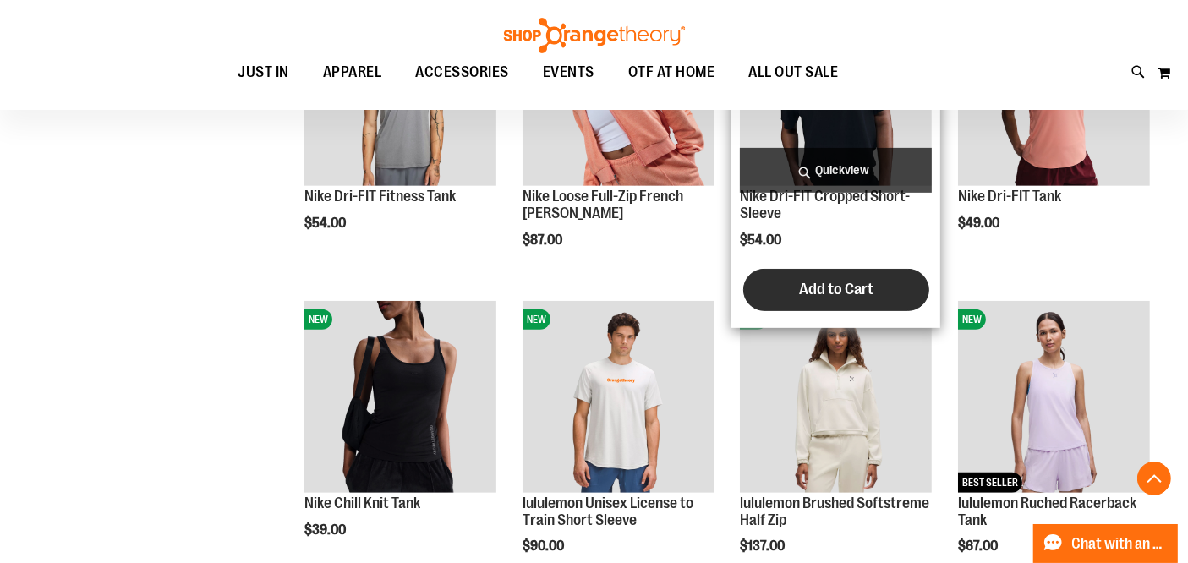 The image size is (1188, 563). Describe the element at coordinates (1119, 543) in the screenshot. I see `span: Chat with an Expert` at that location.